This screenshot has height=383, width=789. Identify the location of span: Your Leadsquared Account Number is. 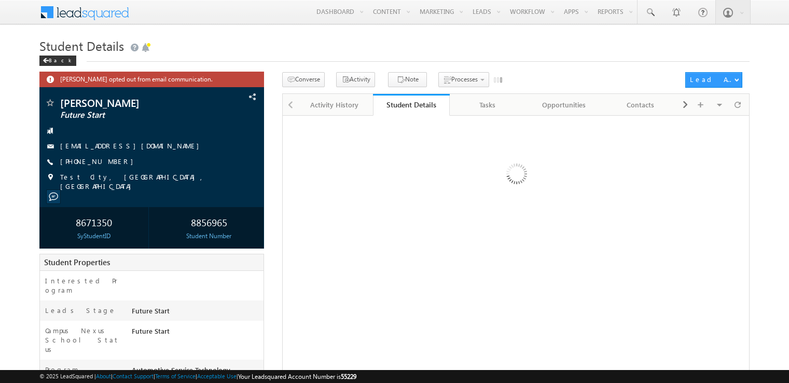
(297, 376).